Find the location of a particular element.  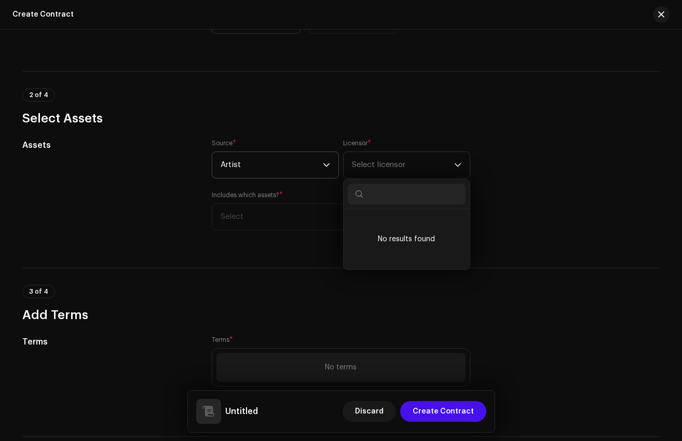

label: Source is located at coordinates (224, 143).